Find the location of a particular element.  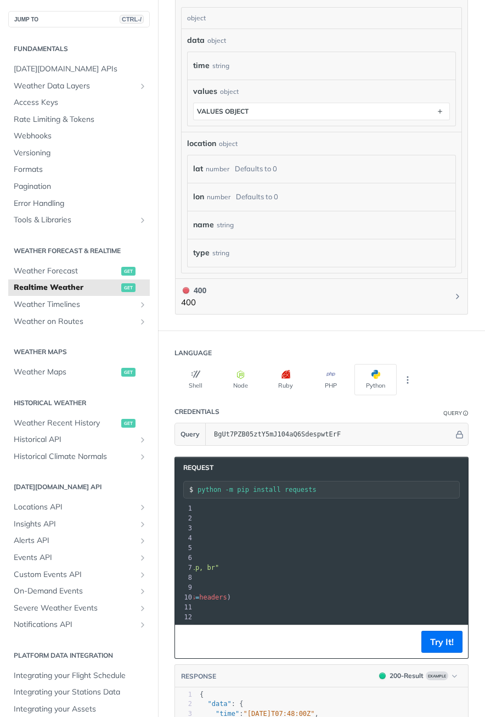

button: RESPONSE is located at coordinates (199, 676).